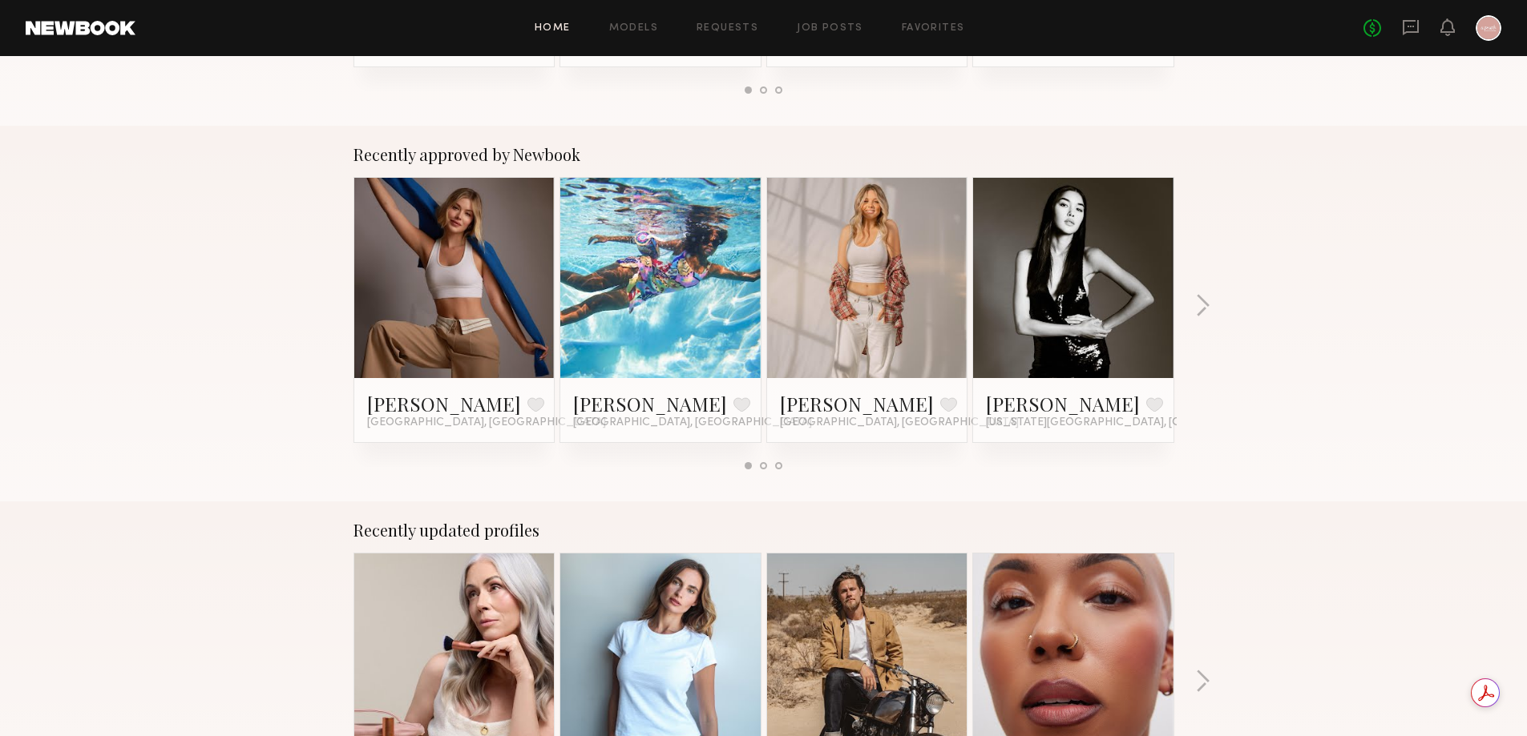 This screenshot has width=1527, height=736. I want to click on div: Recently approved by Newbook, so click(764, 155).